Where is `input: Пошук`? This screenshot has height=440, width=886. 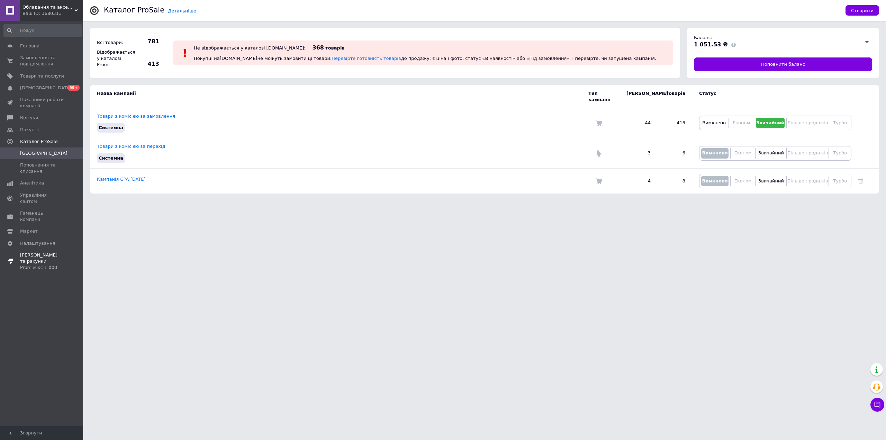
input: Пошук is located at coordinates (43, 30).